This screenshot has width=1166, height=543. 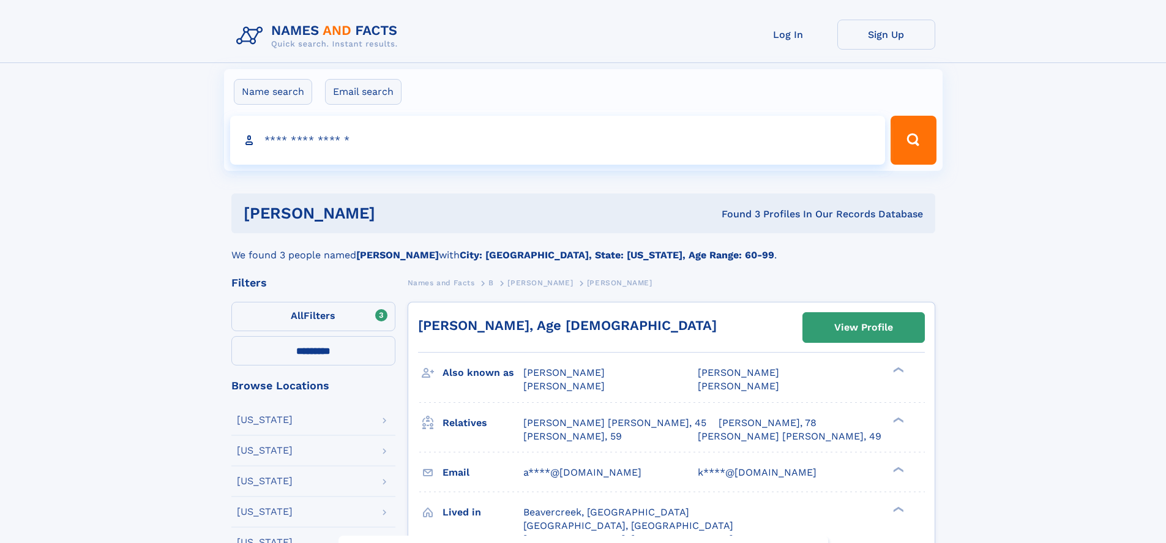 What do you see at coordinates (313, 283) in the screenshot?
I see `div: Filters` at bounding box center [313, 283].